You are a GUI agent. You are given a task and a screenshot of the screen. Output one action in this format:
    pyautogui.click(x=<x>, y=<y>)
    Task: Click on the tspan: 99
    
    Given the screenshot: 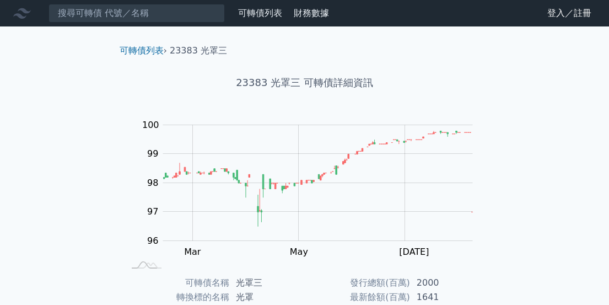 What is the action you would take?
    pyautogui.click(x=153, y=153)
    